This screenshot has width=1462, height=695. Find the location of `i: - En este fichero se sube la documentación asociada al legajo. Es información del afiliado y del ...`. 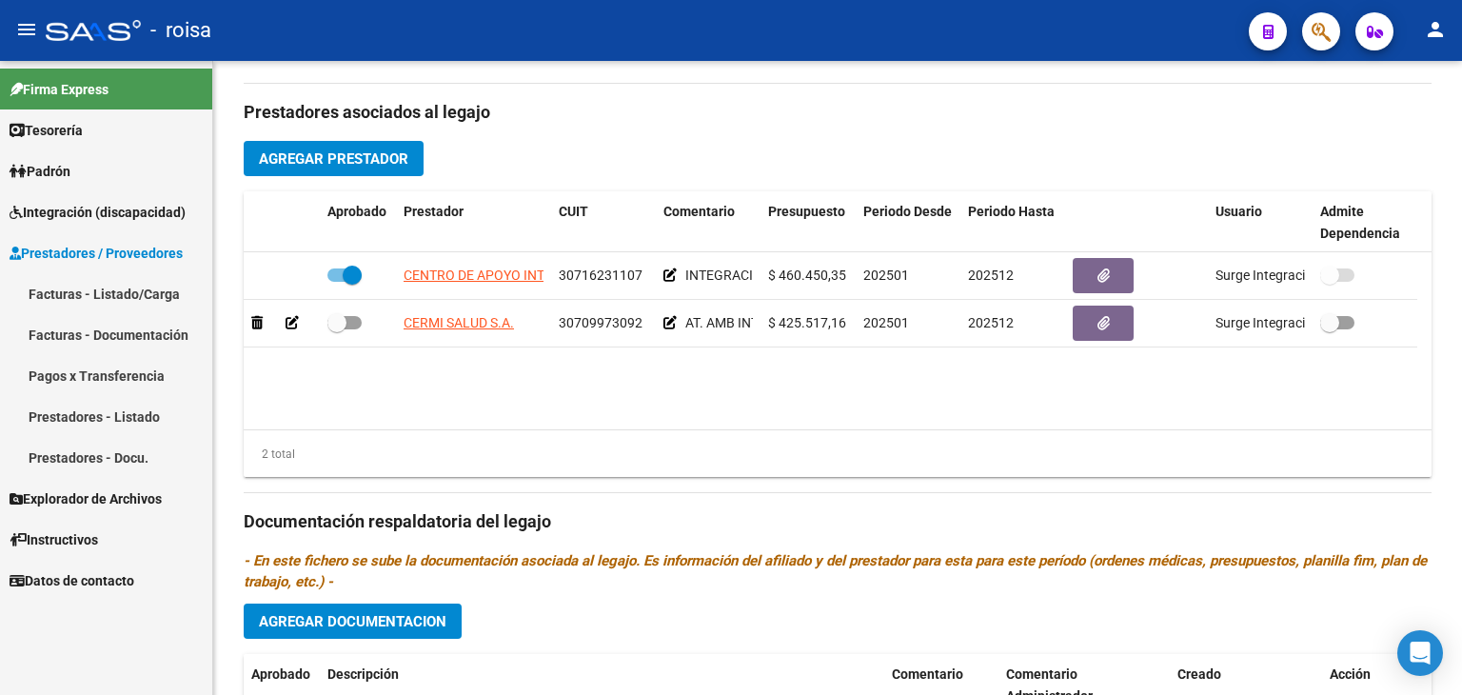

i: - En este fichero se sube la documentación asociada al legajo. Es información del afiliado y del ... is located at coordinates (835, 571).